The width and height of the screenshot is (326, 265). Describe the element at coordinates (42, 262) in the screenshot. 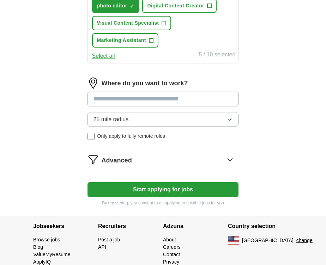

I see `a: ApplyIQ` at that location.